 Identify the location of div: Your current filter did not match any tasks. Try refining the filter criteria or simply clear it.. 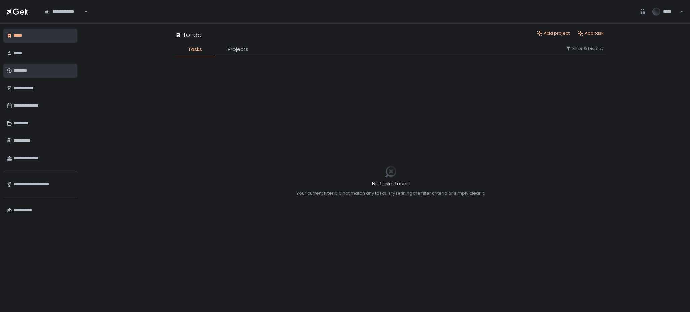
(391, 193).